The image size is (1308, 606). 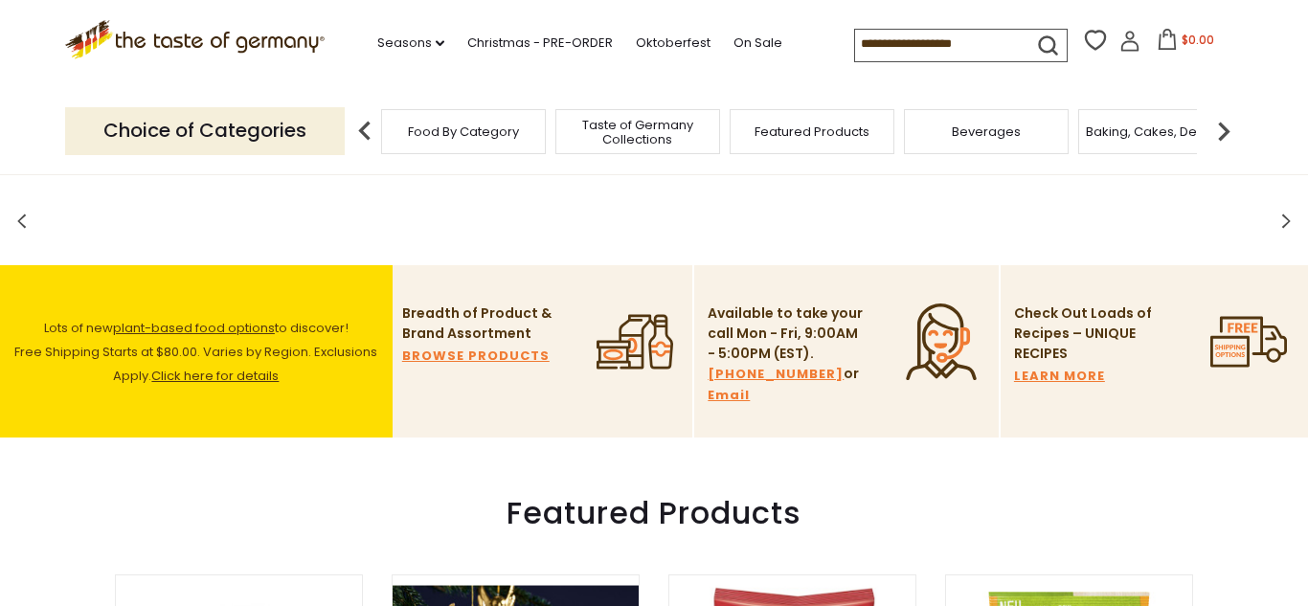 I want to click on button: $0.00, so click(x=1185, y=43).